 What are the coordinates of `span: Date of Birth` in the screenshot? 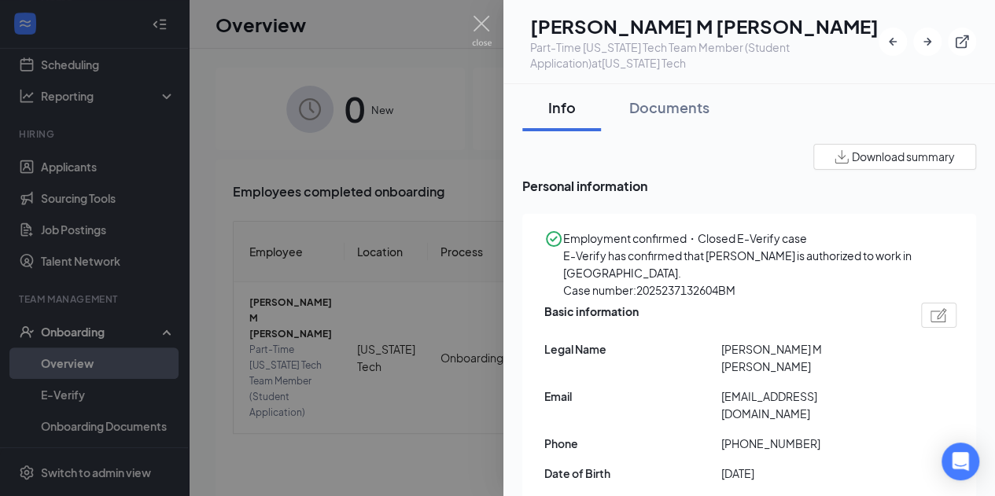 It's located at (632, 473).